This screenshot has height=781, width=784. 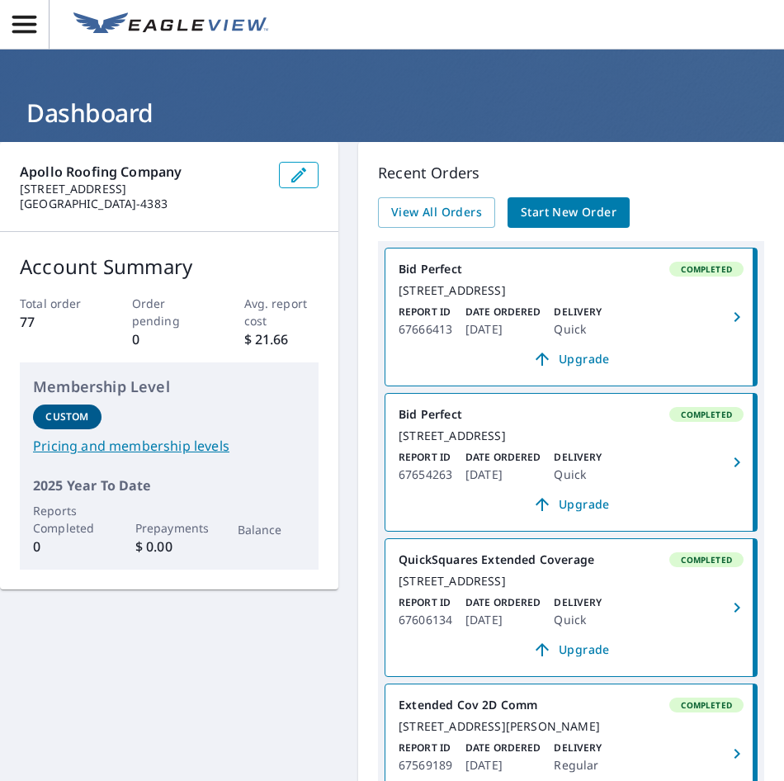 What do you see at coordinates (425, 474) in the screenshot?
I see `p: 67654263` at bounding box center [425, 474].